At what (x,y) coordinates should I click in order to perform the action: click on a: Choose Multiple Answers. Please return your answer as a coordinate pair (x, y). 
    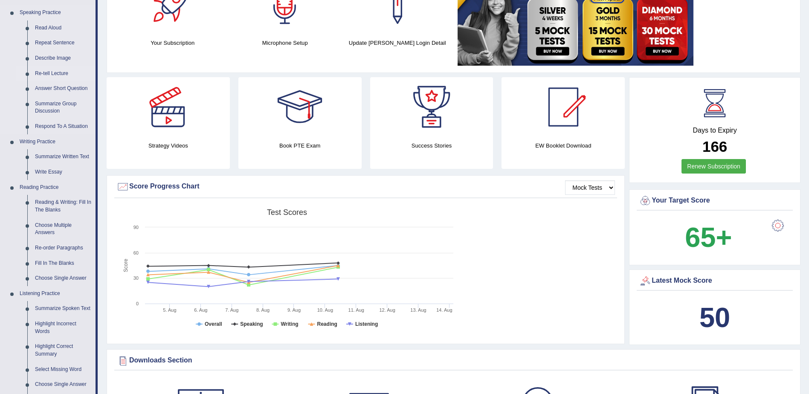
    Looking at the image, I should click on (63, 229).